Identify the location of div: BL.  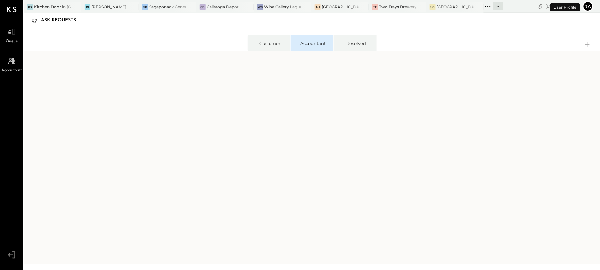
(87, 7).